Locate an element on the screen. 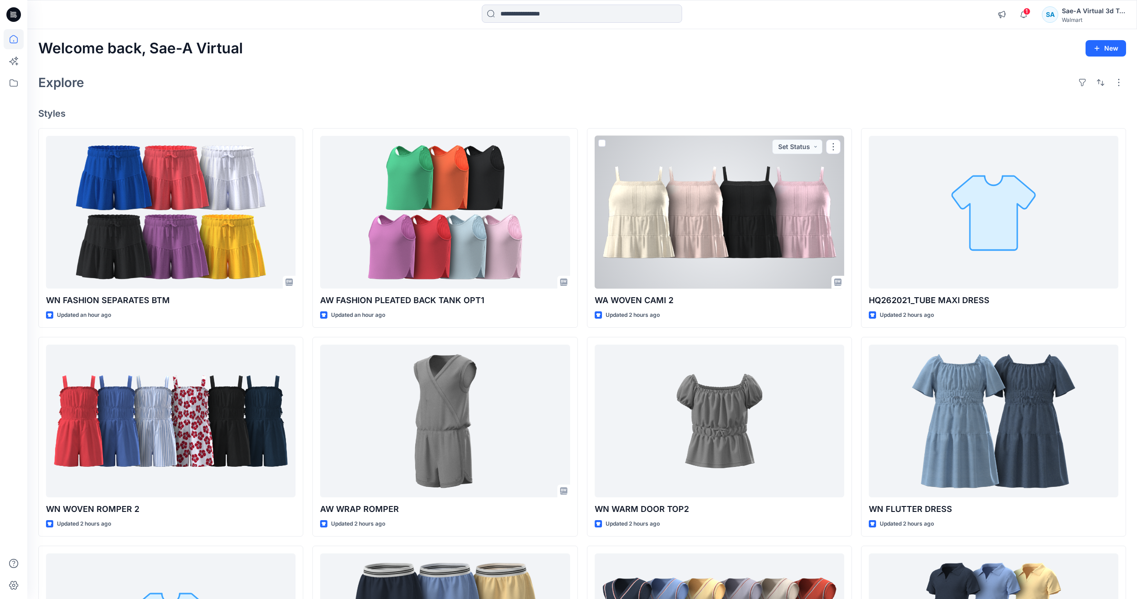 This screenshot has height=599, width=1137. div: Walmart is located at coordinates (1094, 20).